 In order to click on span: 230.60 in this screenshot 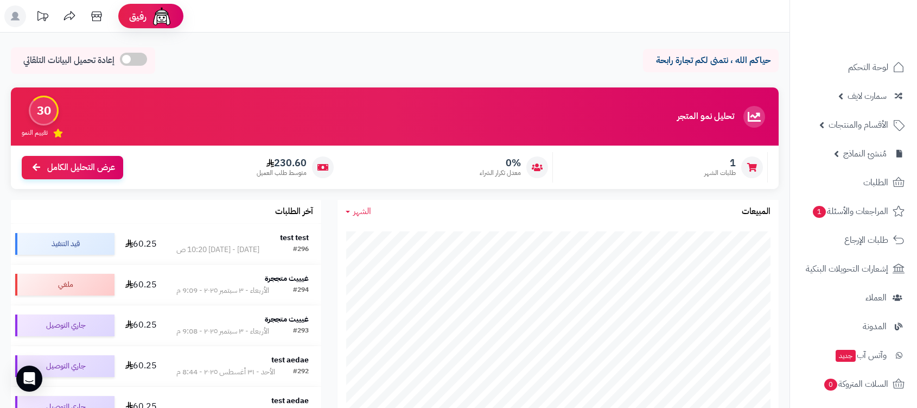, I will do `click(282, 163)`.